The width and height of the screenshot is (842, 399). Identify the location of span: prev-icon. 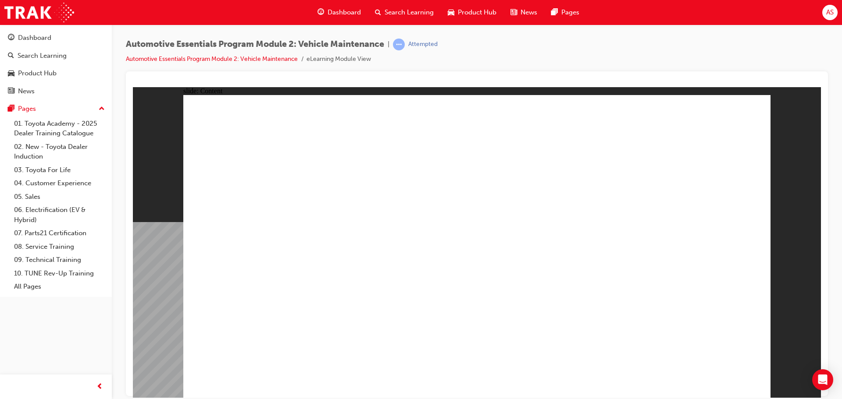
(100, 387).